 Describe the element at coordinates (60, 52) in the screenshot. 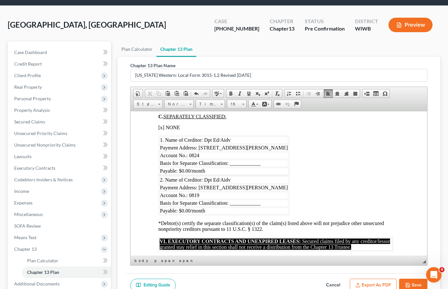

I see `a: Case Dashboard` at that location.